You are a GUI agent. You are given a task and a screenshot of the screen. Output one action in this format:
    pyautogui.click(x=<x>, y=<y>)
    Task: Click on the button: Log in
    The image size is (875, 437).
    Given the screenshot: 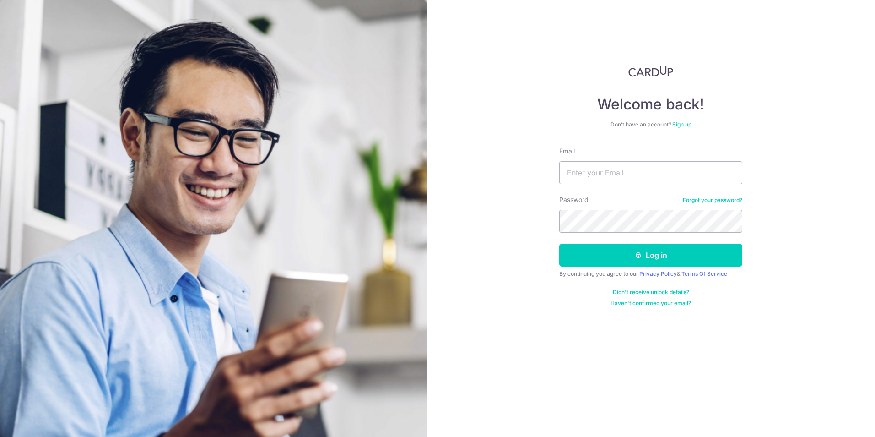 What is the action you would take?
    pyautogui.click(x=651, y=255)
    